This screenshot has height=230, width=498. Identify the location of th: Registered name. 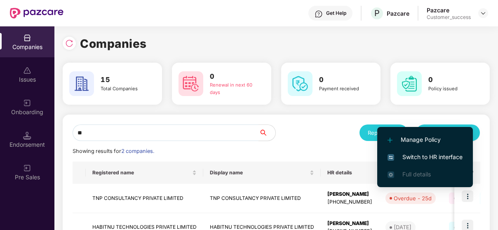
(144, 173).